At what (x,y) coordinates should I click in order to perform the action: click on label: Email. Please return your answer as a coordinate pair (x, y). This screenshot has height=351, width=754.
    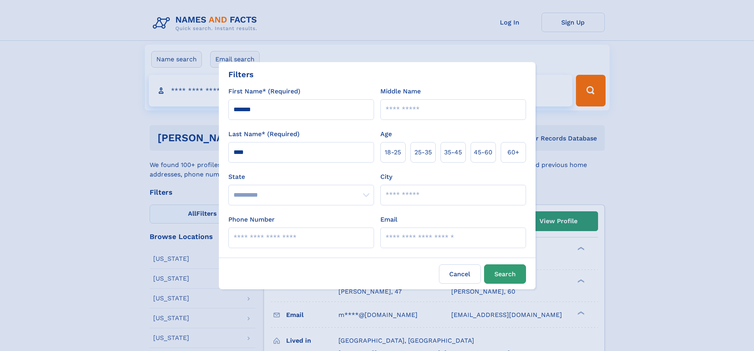
    Looking at the image, I should click on (388, 220).